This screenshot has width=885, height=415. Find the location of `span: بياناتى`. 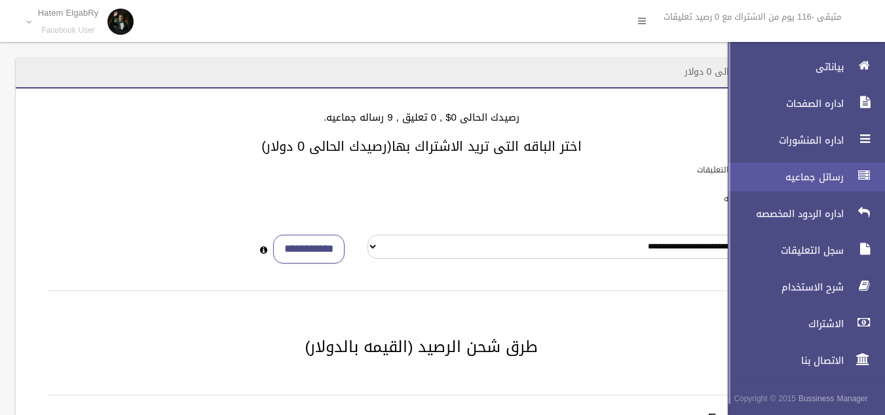

span: بياناتى is located at coordinates (783, 67).